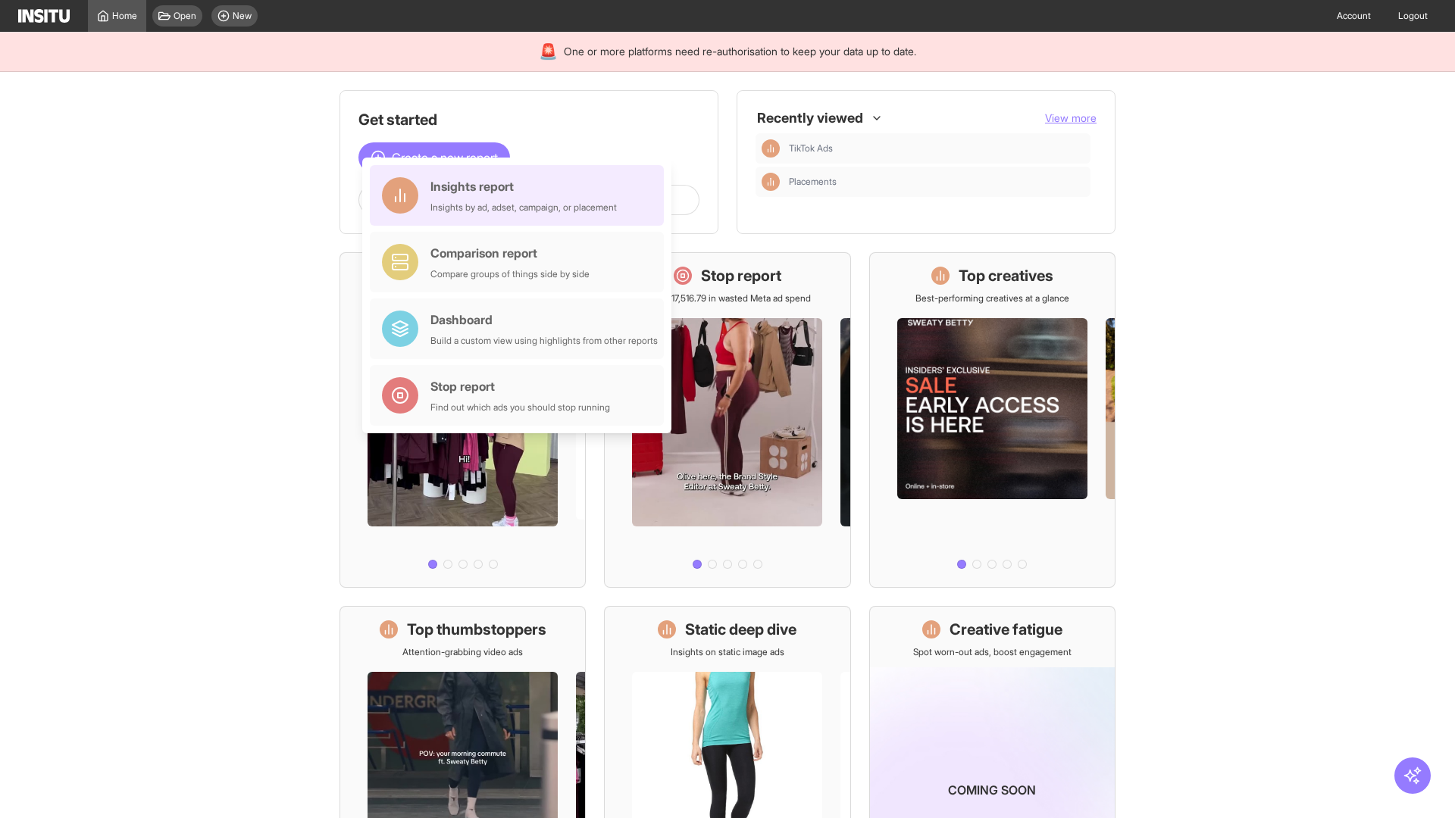 This screenshot has width=1455, height=818. I want to click on span: View more, so click(1071, 117).